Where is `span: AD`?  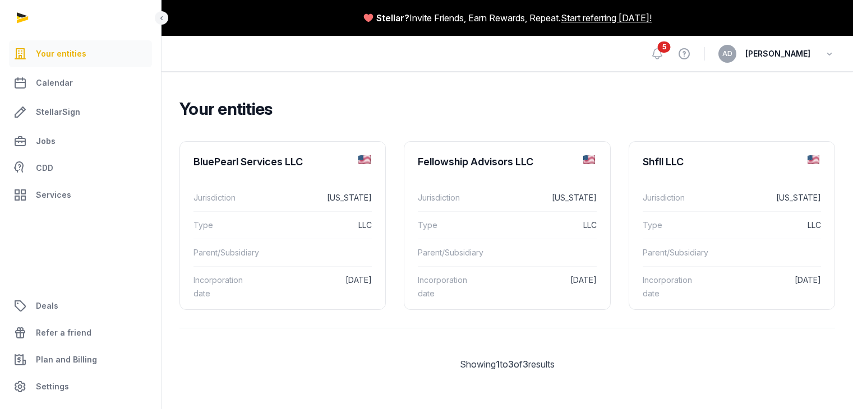
span: AD is located at coordinates (727, 54).